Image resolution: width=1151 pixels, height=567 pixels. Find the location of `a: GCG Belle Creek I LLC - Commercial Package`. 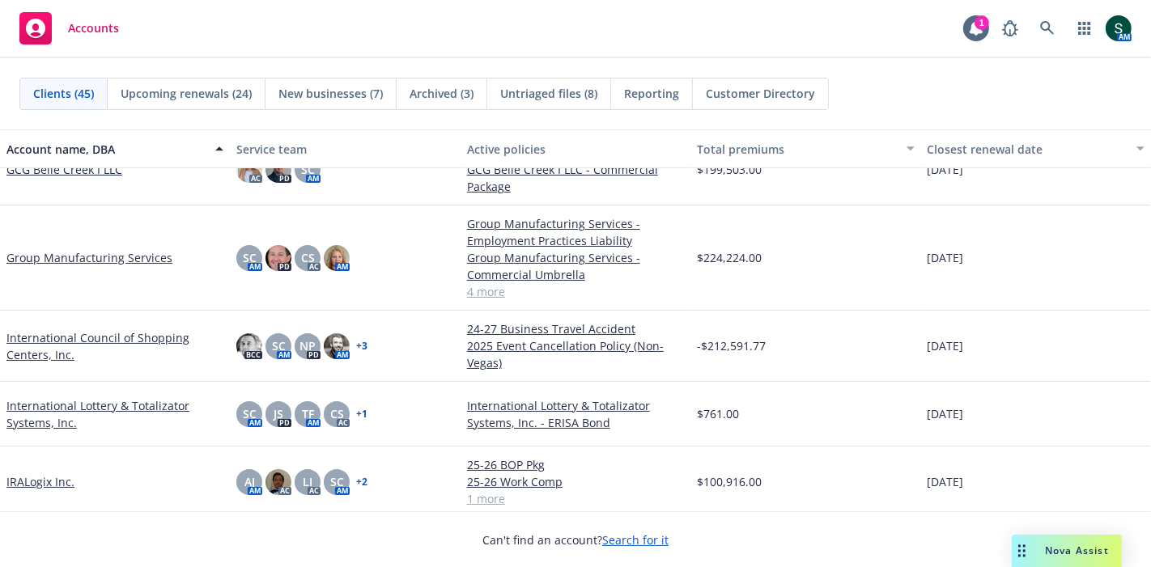

a: GCG Belle Creek I LLC - Commercial Package is located at coordinates (575, 178).